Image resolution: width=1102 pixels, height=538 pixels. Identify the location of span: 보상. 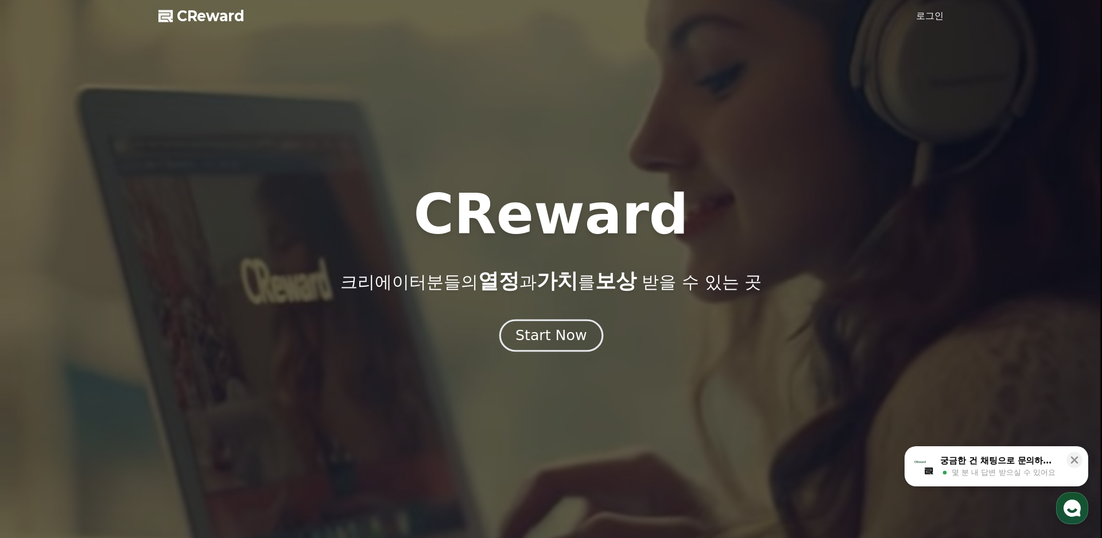
(616, 281).